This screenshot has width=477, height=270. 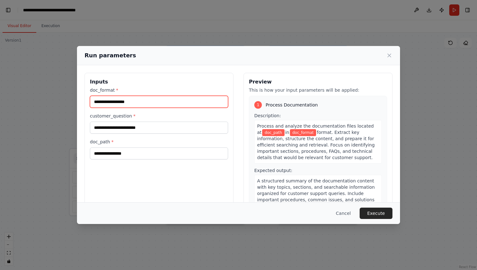 I want to click on label: doc_path, so click(x=159, y=142).